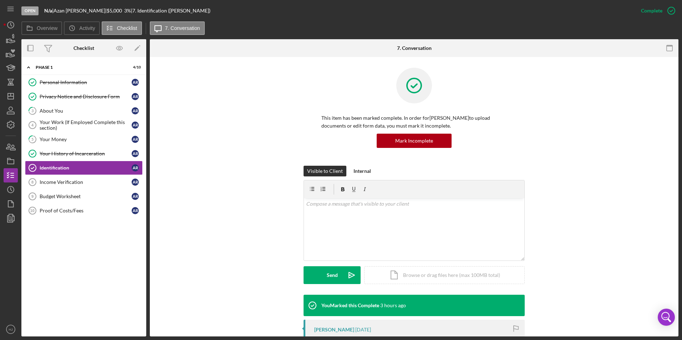  Describe the element at coordinates (32, 182) in the screenshot. I see `tspan: 8` at that location.